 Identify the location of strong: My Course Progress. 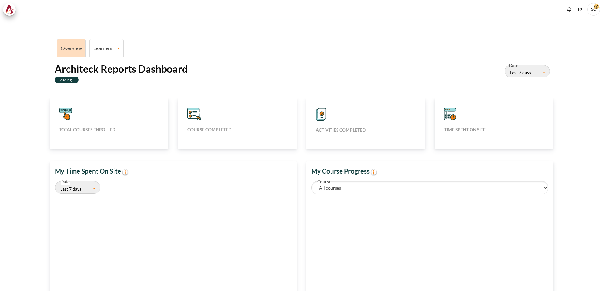
(344, 171).